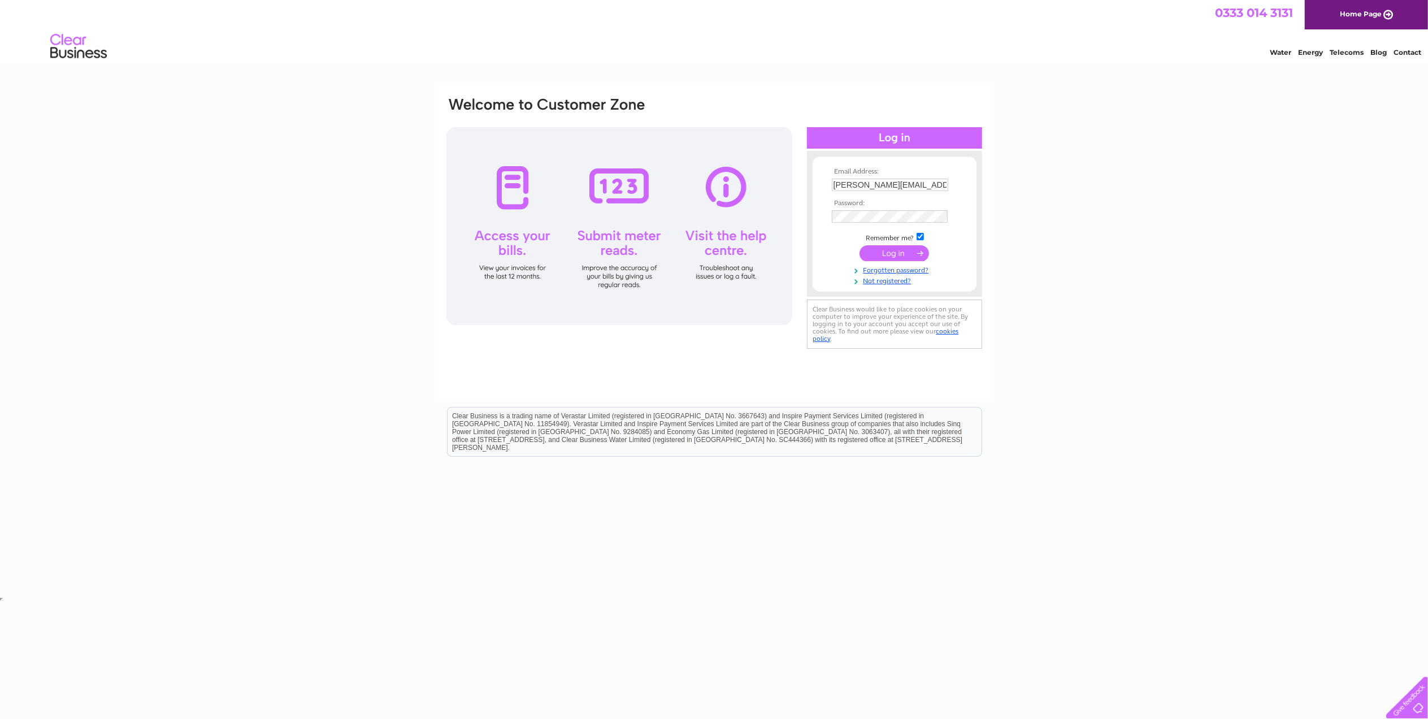 This screenshot has height=719, width=1428. I want to click on a: Contact, so click(1407, 52).